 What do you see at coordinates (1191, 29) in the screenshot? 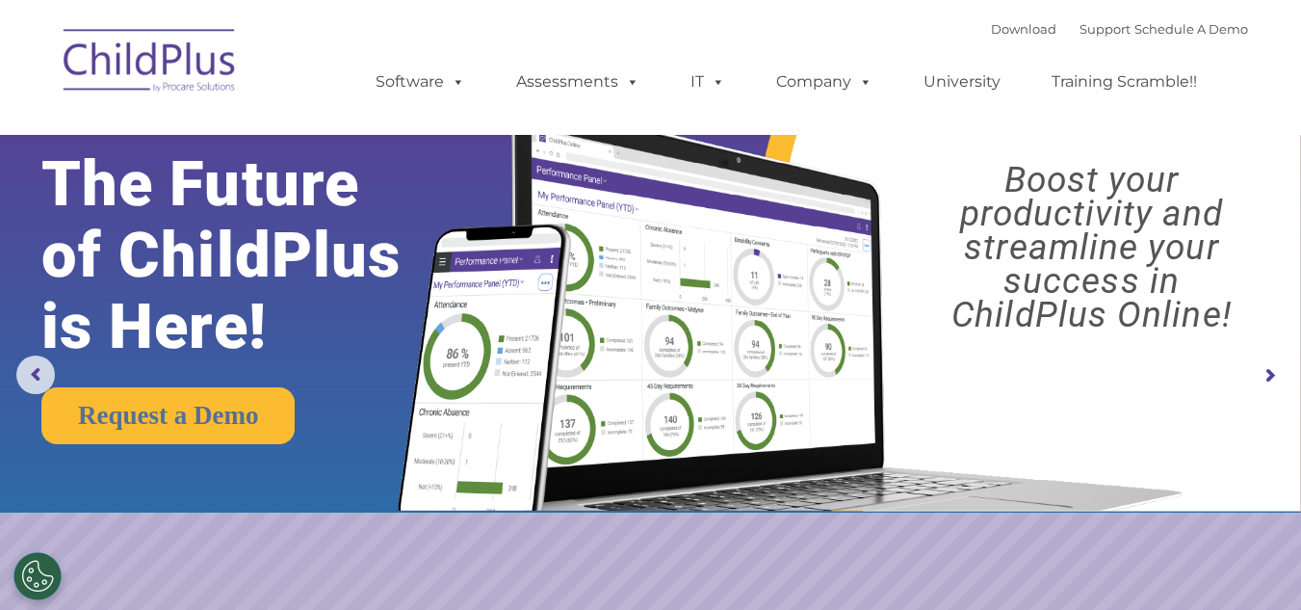
I see `a: Schedule A Demo` at bounding box center [1191, 29].